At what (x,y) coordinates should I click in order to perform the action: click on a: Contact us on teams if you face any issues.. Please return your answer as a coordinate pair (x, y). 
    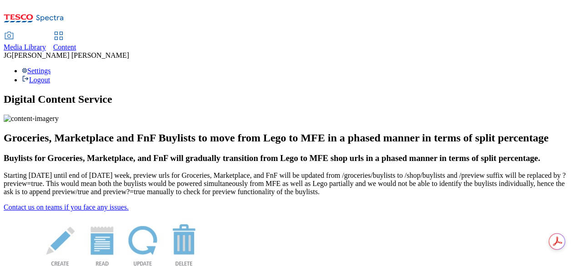
    Looking at the image, I should click on (66, 207).